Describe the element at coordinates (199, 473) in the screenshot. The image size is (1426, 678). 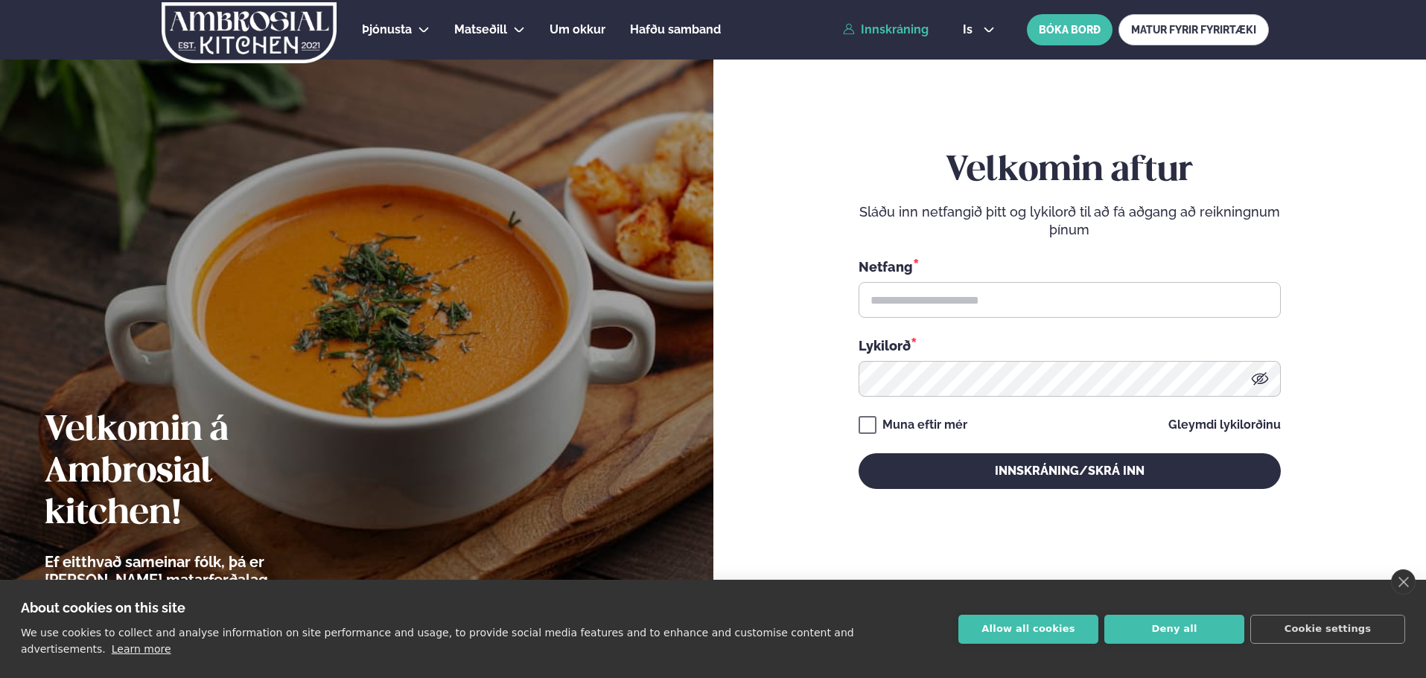
I see `h2: Velkomin á Ambrosial kitchen!` at that location.